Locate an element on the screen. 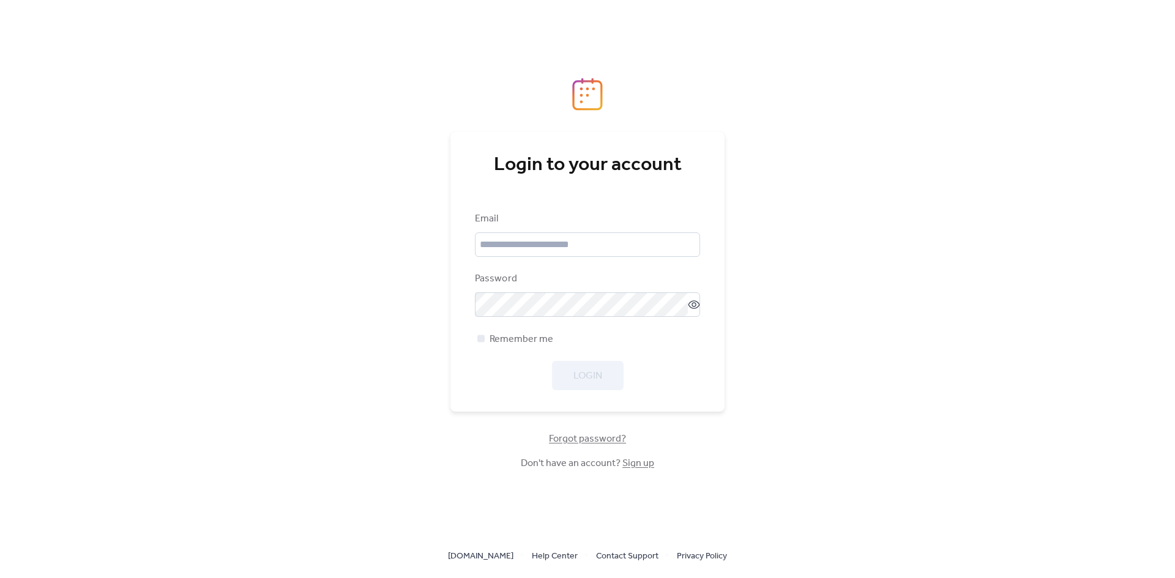  div: Password is located at coordinates (586, 279).